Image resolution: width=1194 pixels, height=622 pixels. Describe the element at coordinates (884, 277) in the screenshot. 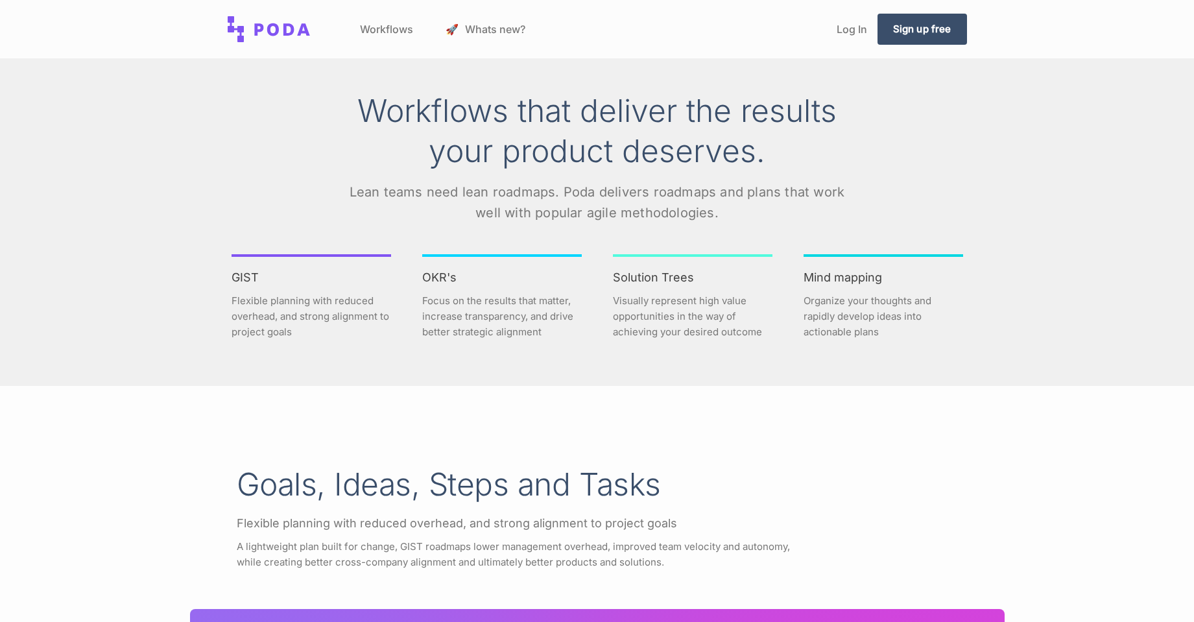

I see `h3: Mind mapping` at that location.